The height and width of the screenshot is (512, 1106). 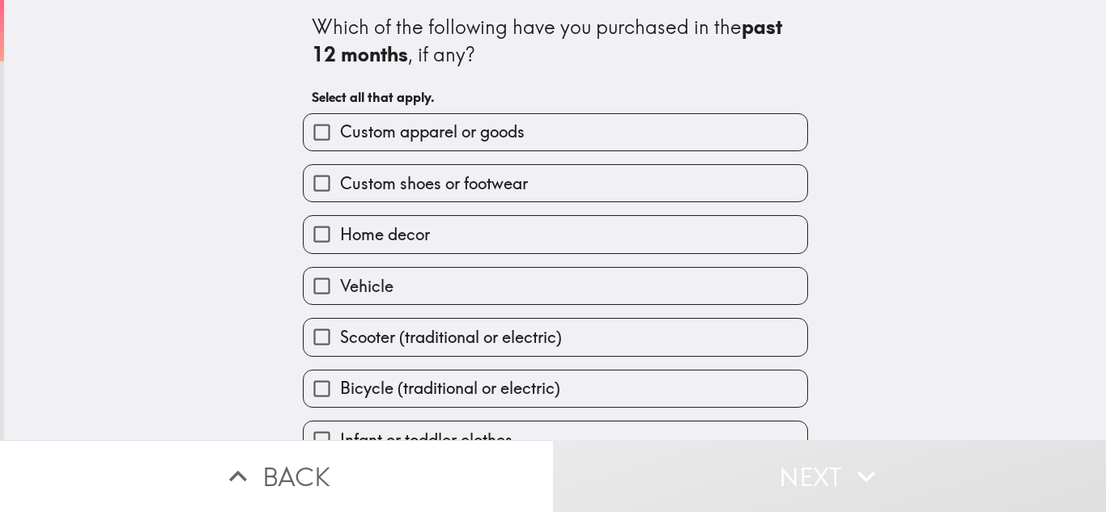 What do you see at coordinates (555, 337) in the screenshot?
I see `button: Scooter (traditional or electric)` at bounding box center [555, 337].